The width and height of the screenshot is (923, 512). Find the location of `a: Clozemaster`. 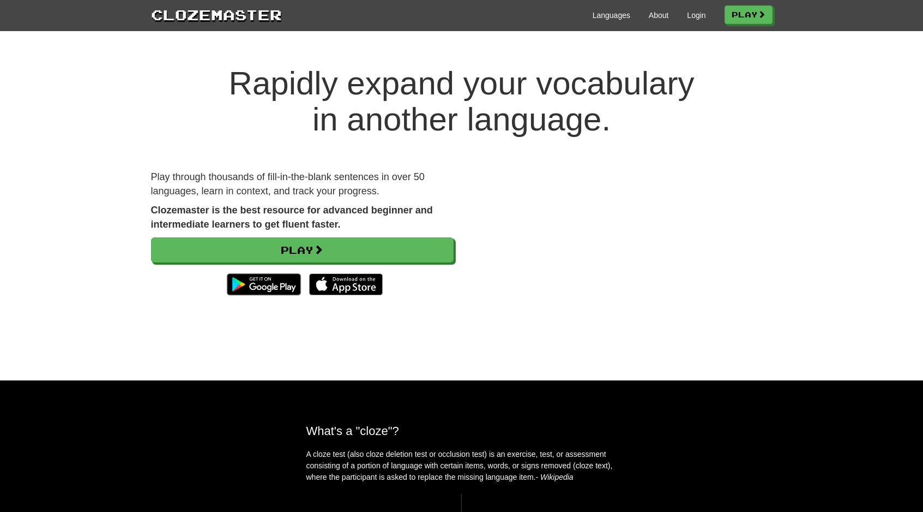

a: Clozemaster is located at coordinates (217, 14).